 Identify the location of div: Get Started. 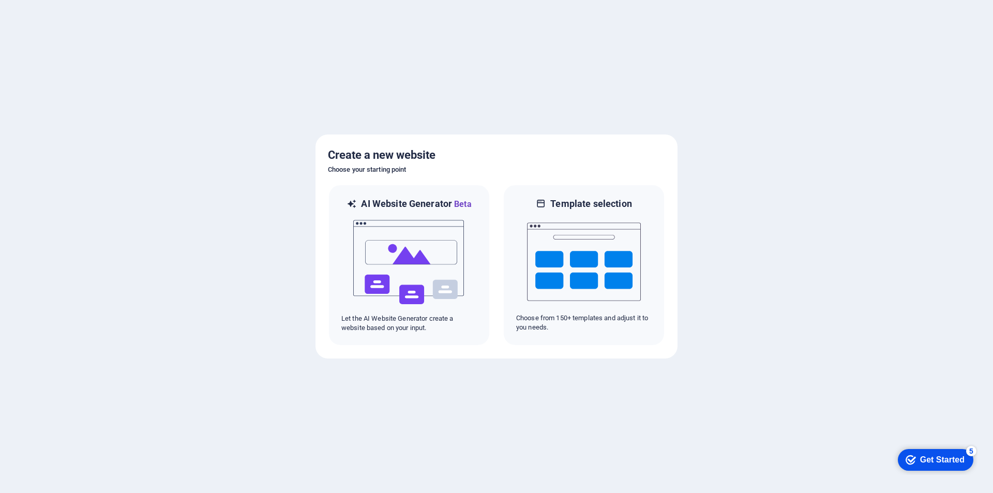
(50, 16).